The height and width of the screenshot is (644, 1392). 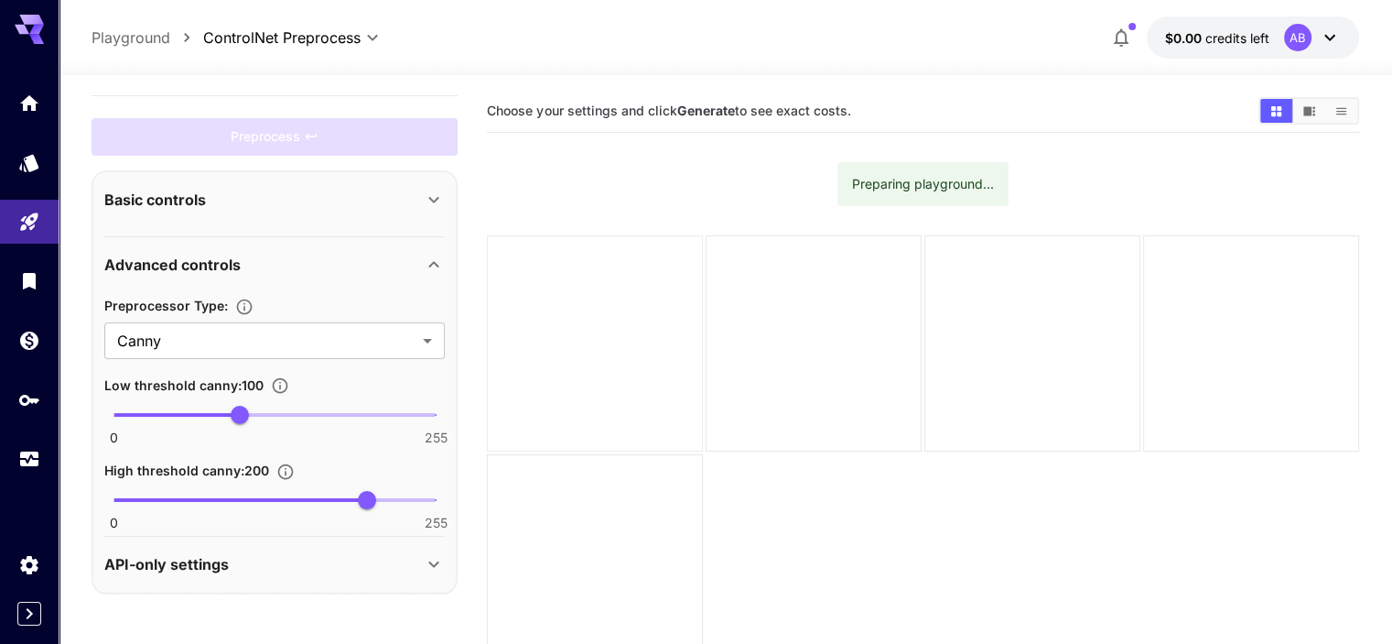 I want to click on div: Wallet, so click(x=29, y=340).